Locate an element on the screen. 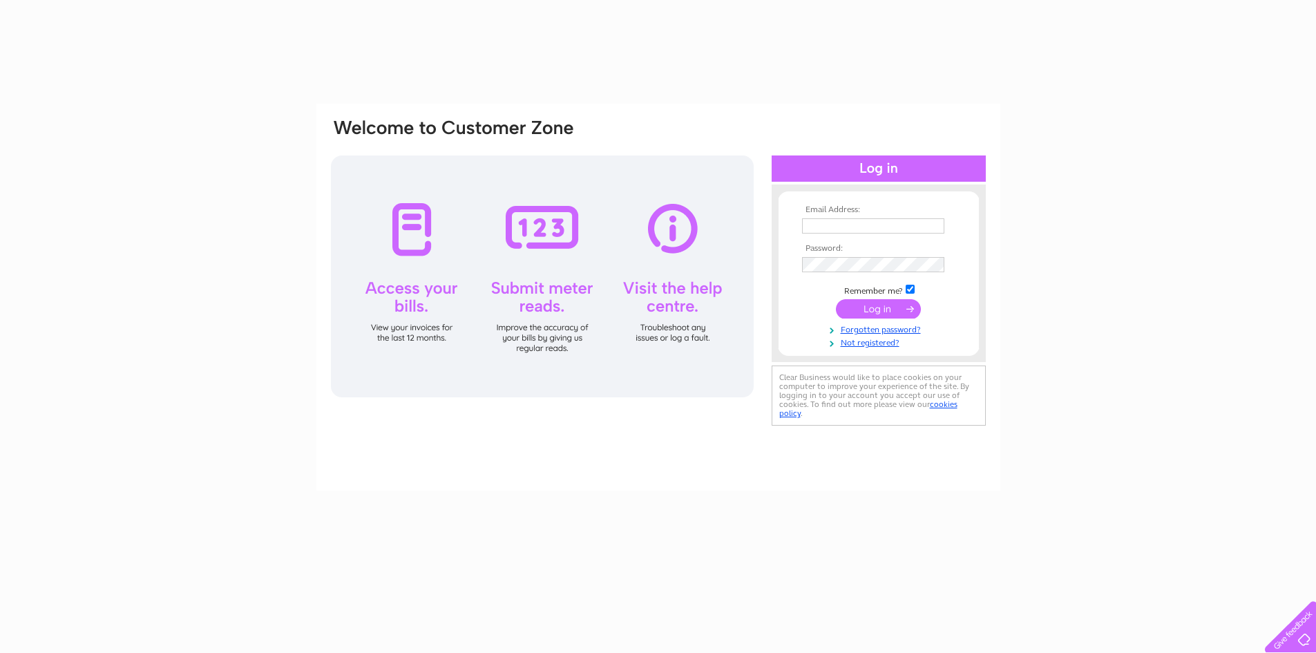 The image size is (1316, 653). td: Remember me? is located at coordinates (879, 289).